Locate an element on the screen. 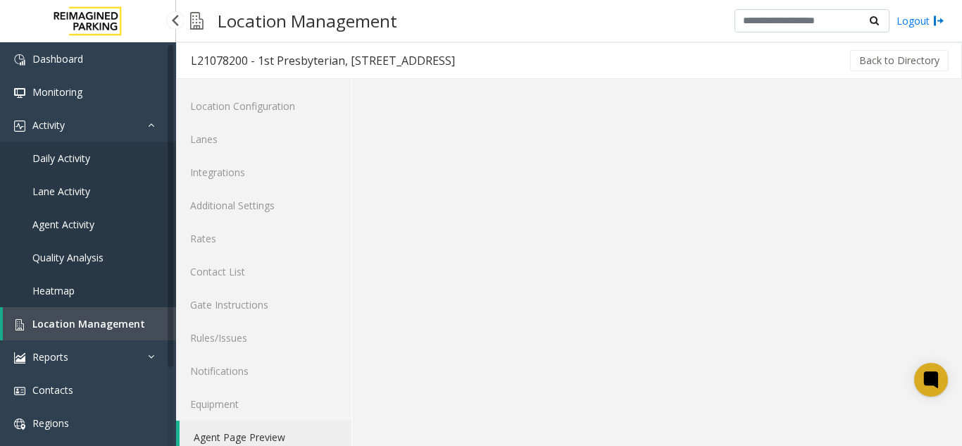  span: Quality Analysis is located at coordinates (68, 257).